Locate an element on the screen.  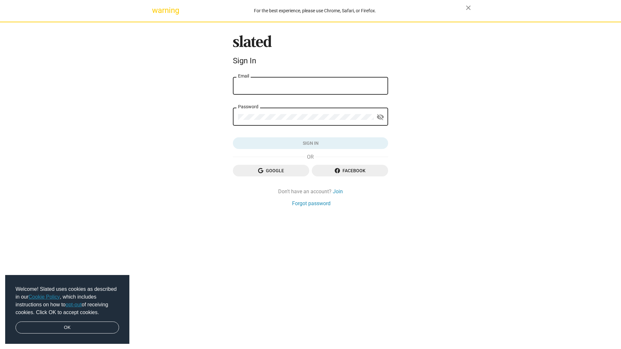
button: Google is located at coordinates (271, 171).